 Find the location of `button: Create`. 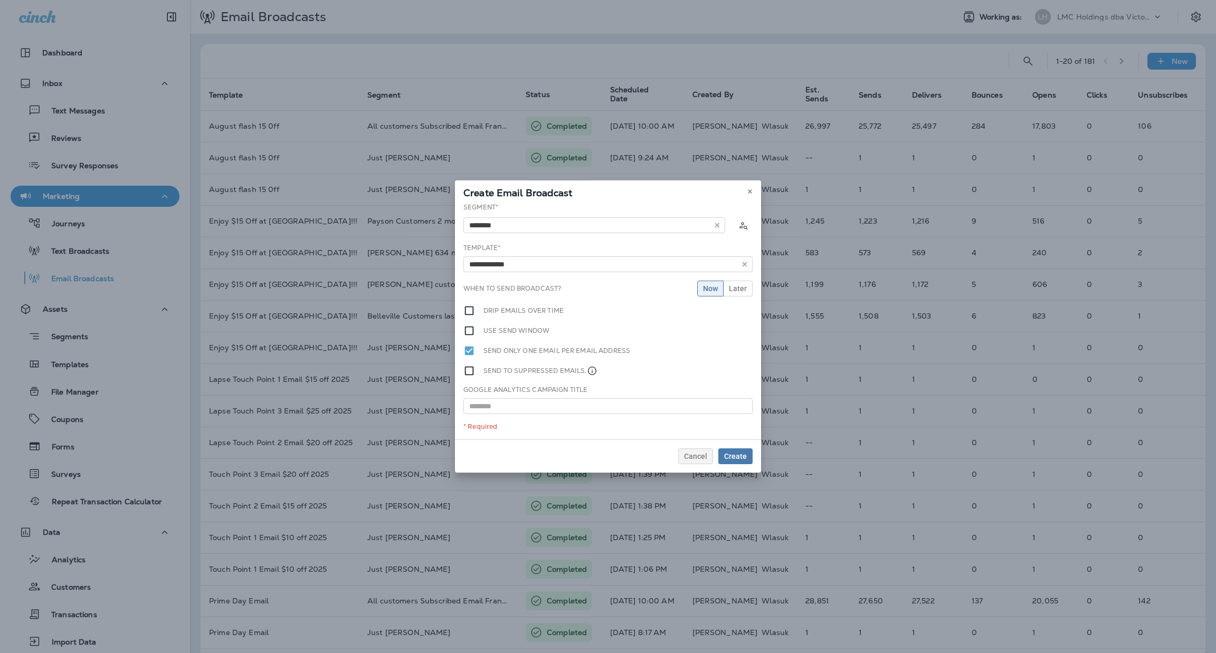

button: Create is located at coordinates (735, 456).